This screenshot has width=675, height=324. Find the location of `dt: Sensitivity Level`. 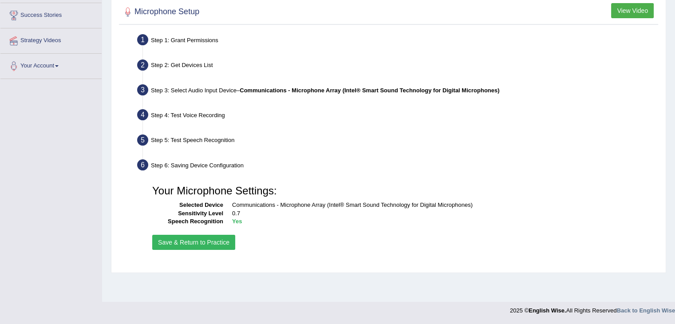

dt: Sensitivity Level is located at coordinates (188, 214).